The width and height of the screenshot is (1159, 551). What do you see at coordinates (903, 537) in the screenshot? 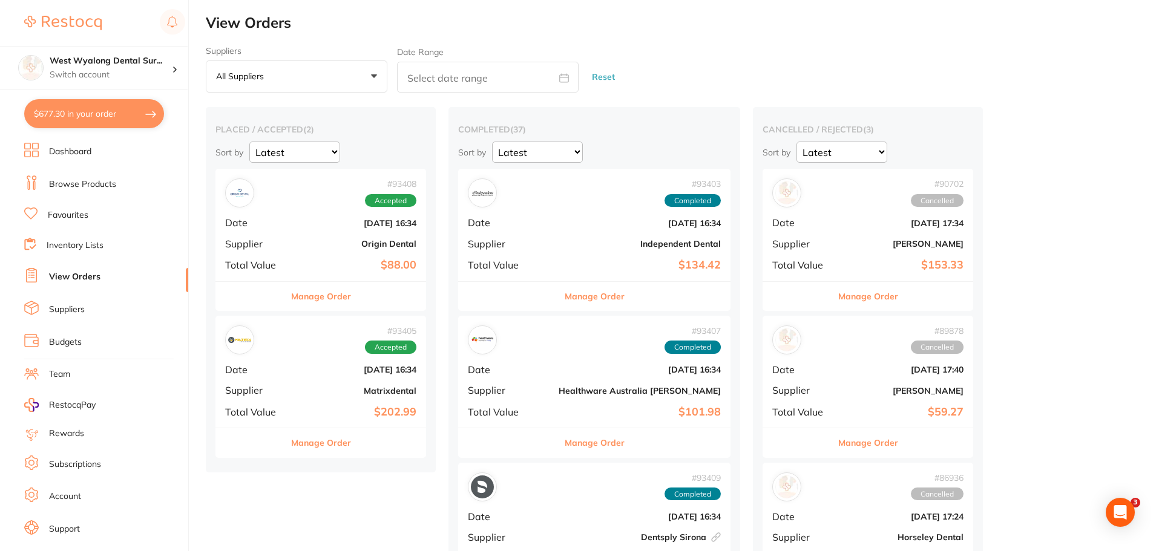
I see `b: Horseley Dental` at bounding box center [903, 537].